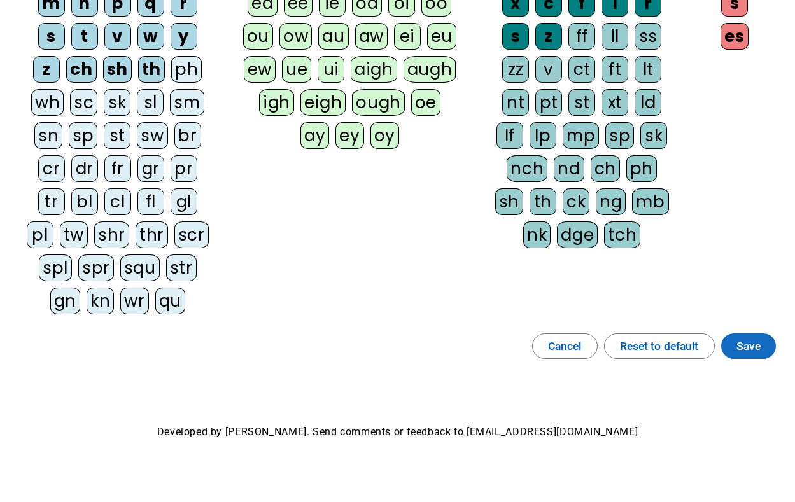 This screenshot has height=502, width=795. What do you see at coordinates (650, 202) in the screenshot?
I see `div: mb` at bounding box center [650, 202].